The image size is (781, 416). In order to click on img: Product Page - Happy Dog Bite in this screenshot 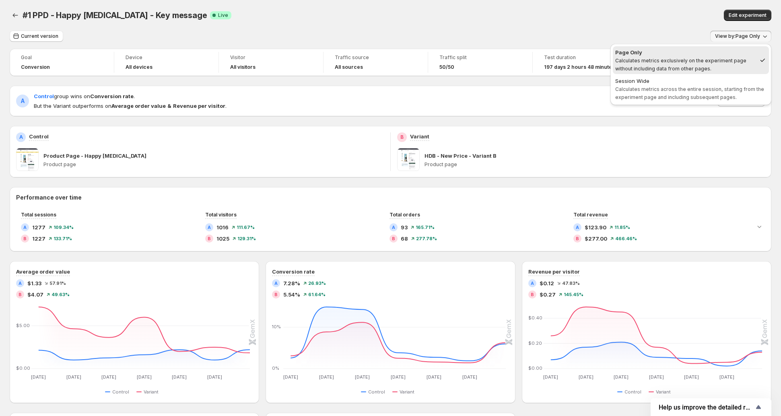, I will do `click(27, 160)`.